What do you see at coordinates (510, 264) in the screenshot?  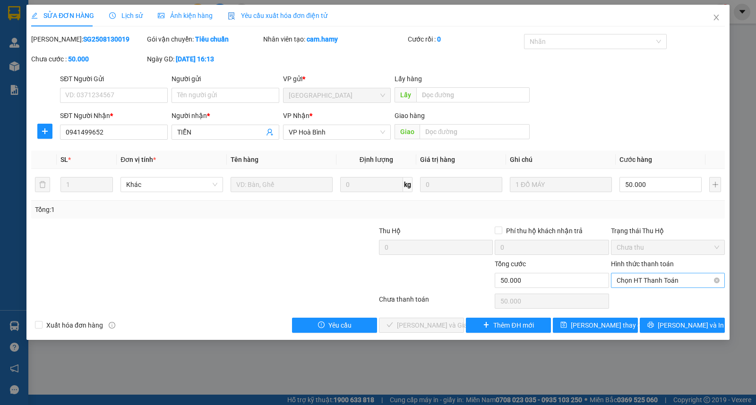 I see `span: Tổng cước` at bounding box center [510, 264].